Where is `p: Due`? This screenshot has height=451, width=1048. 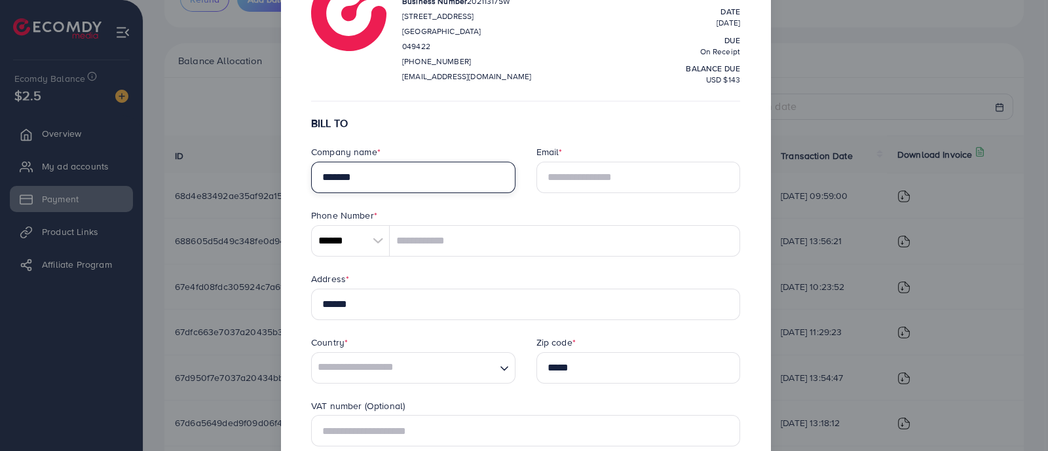 p: Due is located at coordinates (679, 41).